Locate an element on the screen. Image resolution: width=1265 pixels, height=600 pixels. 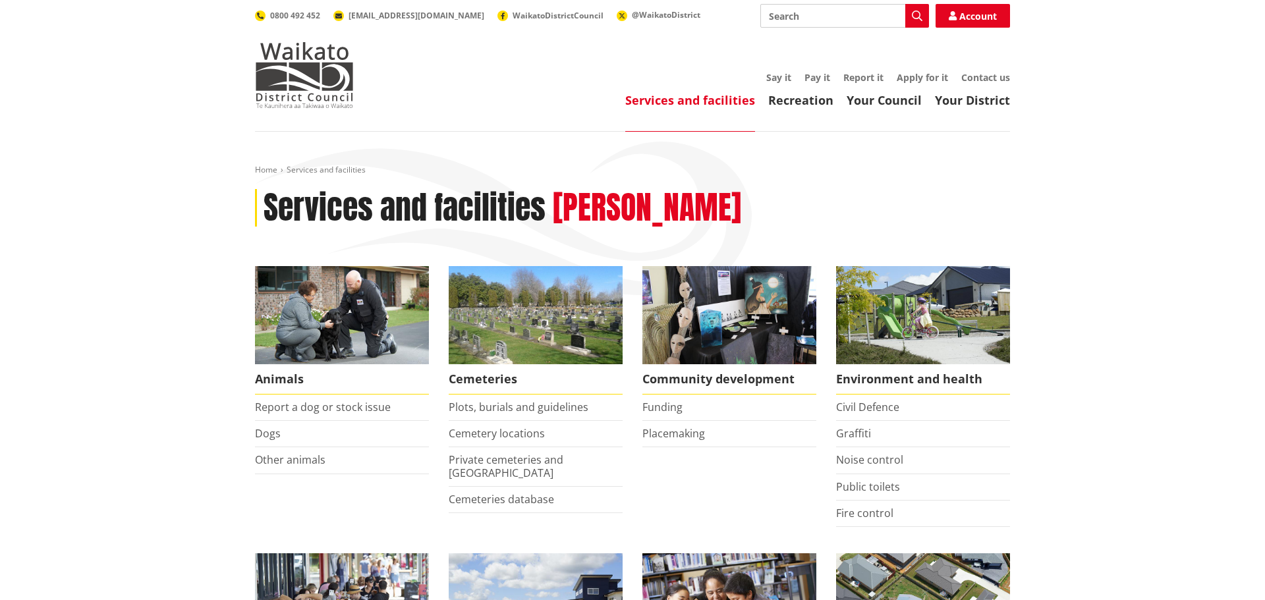
a: Civil Defence is located at coordinates (868, 407).